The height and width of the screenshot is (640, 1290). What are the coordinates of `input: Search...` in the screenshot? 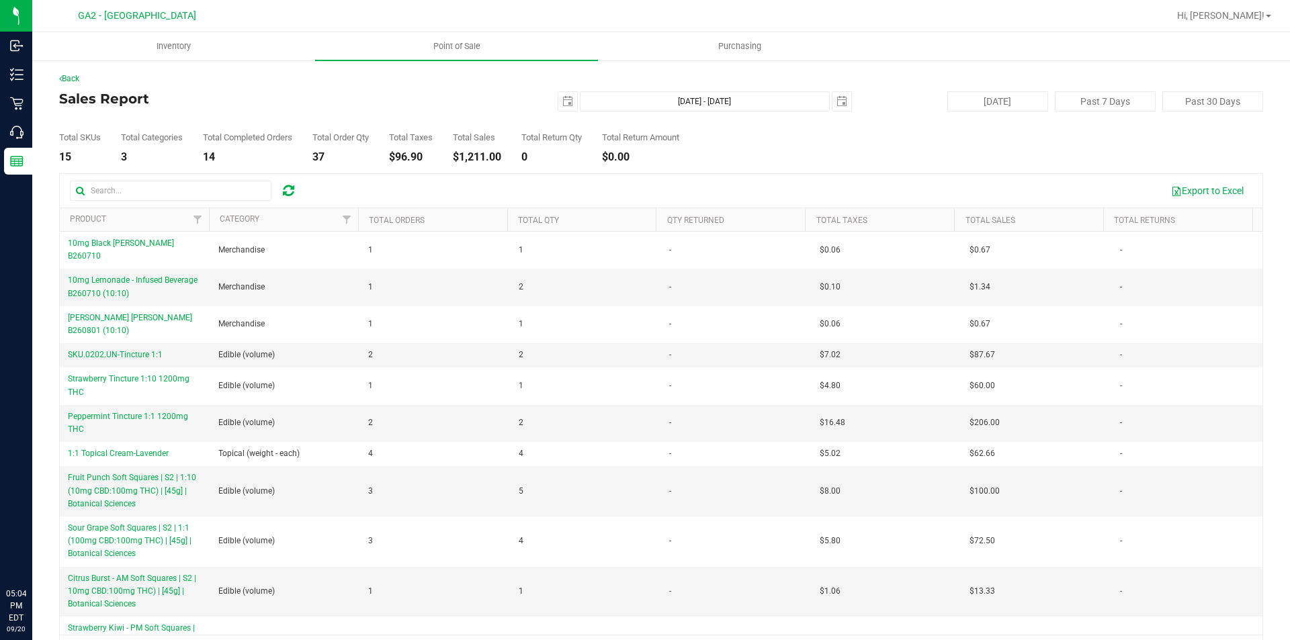 It's located at (171, 191).